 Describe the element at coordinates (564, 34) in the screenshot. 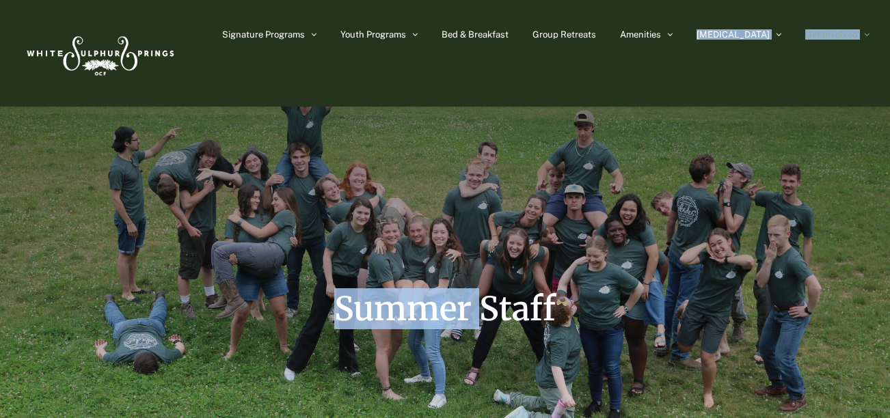

I see `span: Group Retreats` at that location.